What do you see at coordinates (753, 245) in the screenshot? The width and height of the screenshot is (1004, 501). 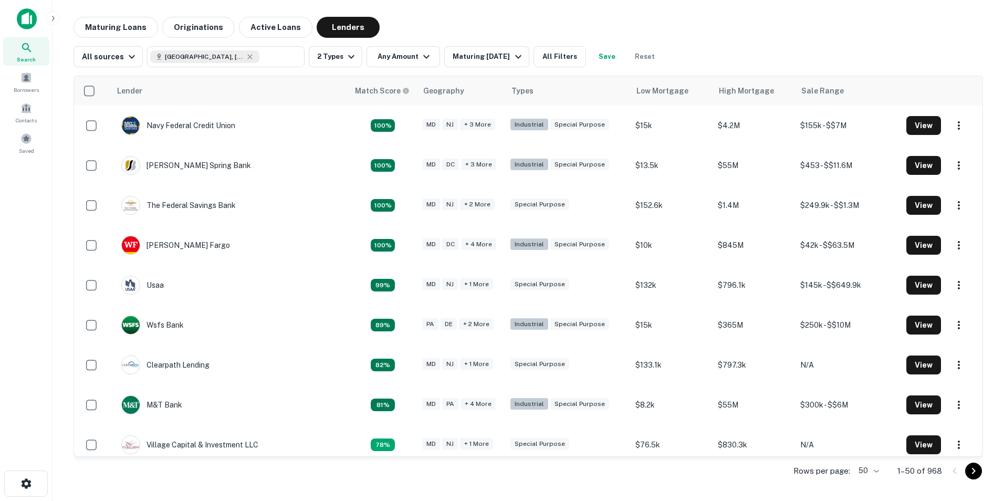 I see `td: $845M` at bounding box center [753, 245].